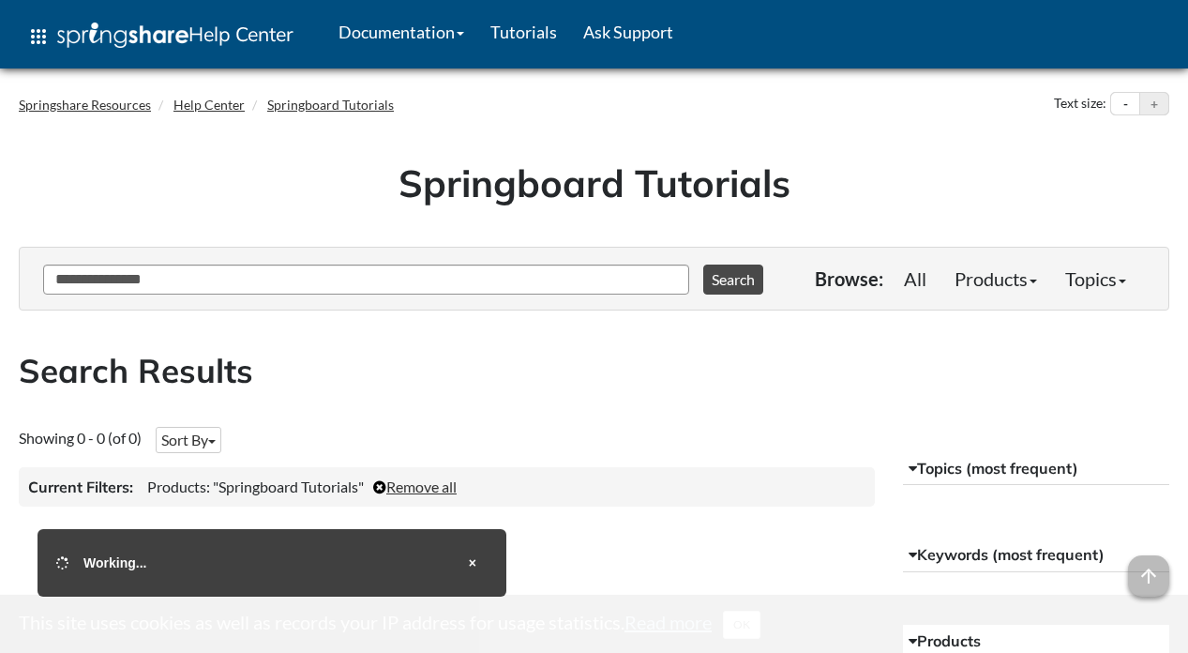 This screenshot has height=653, width=1188. I want to click on a: Topics, so click(1095, 278).